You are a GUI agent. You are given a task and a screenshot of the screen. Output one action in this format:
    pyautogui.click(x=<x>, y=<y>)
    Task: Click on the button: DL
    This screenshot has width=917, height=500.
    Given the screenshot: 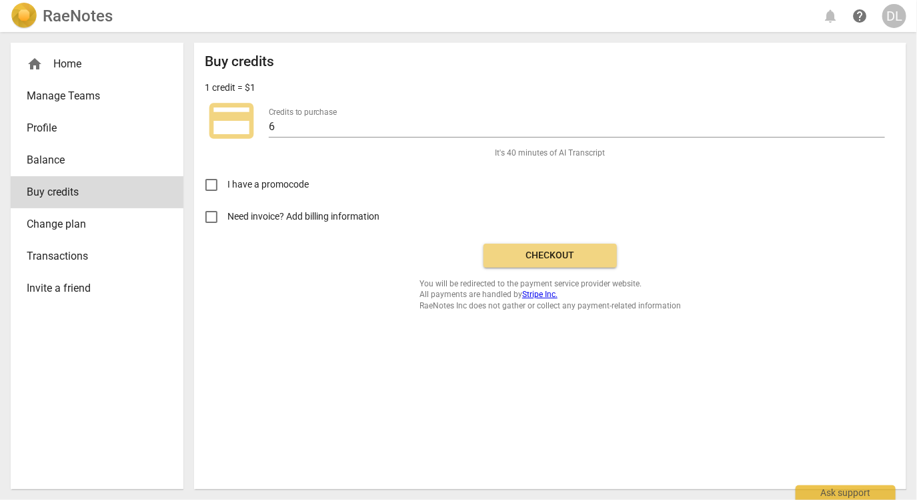 What is the action you would take?
    pyautogui.click(x=894, y=16)
    